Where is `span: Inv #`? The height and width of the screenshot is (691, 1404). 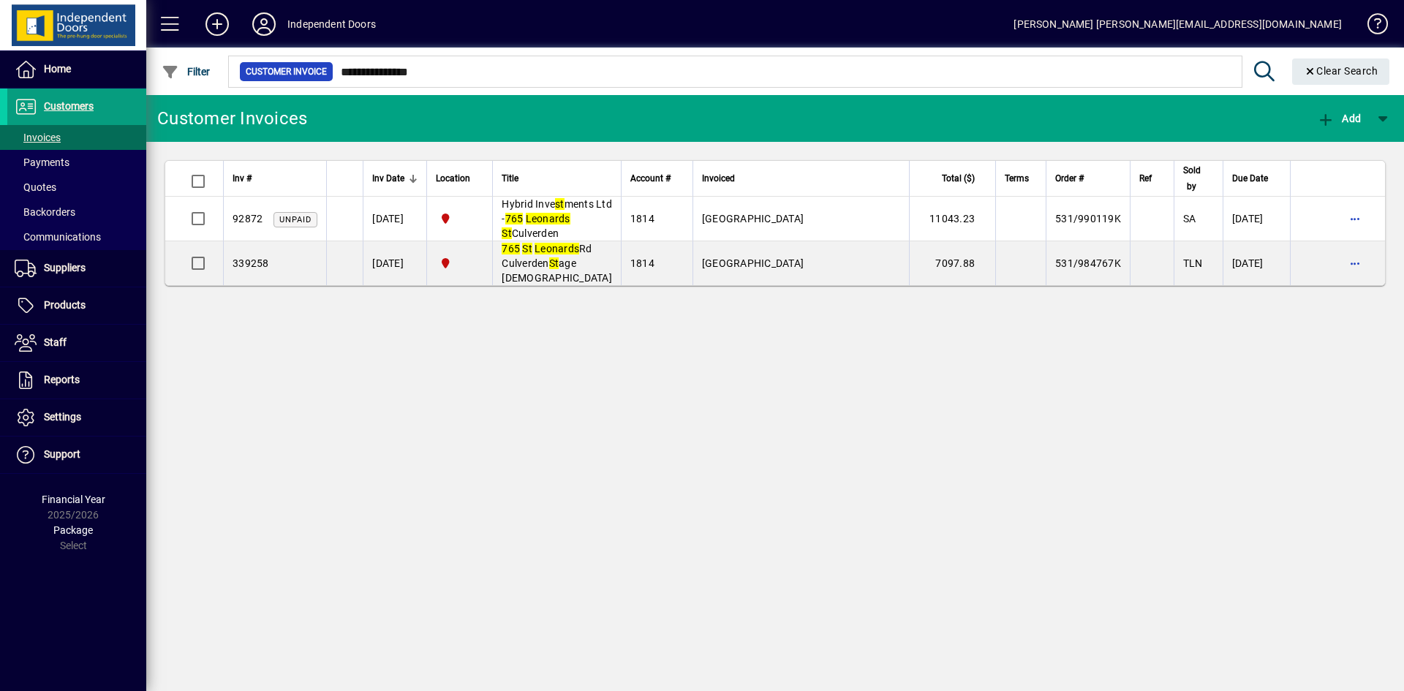 span: Inv # is located at coordinates (242, 178).